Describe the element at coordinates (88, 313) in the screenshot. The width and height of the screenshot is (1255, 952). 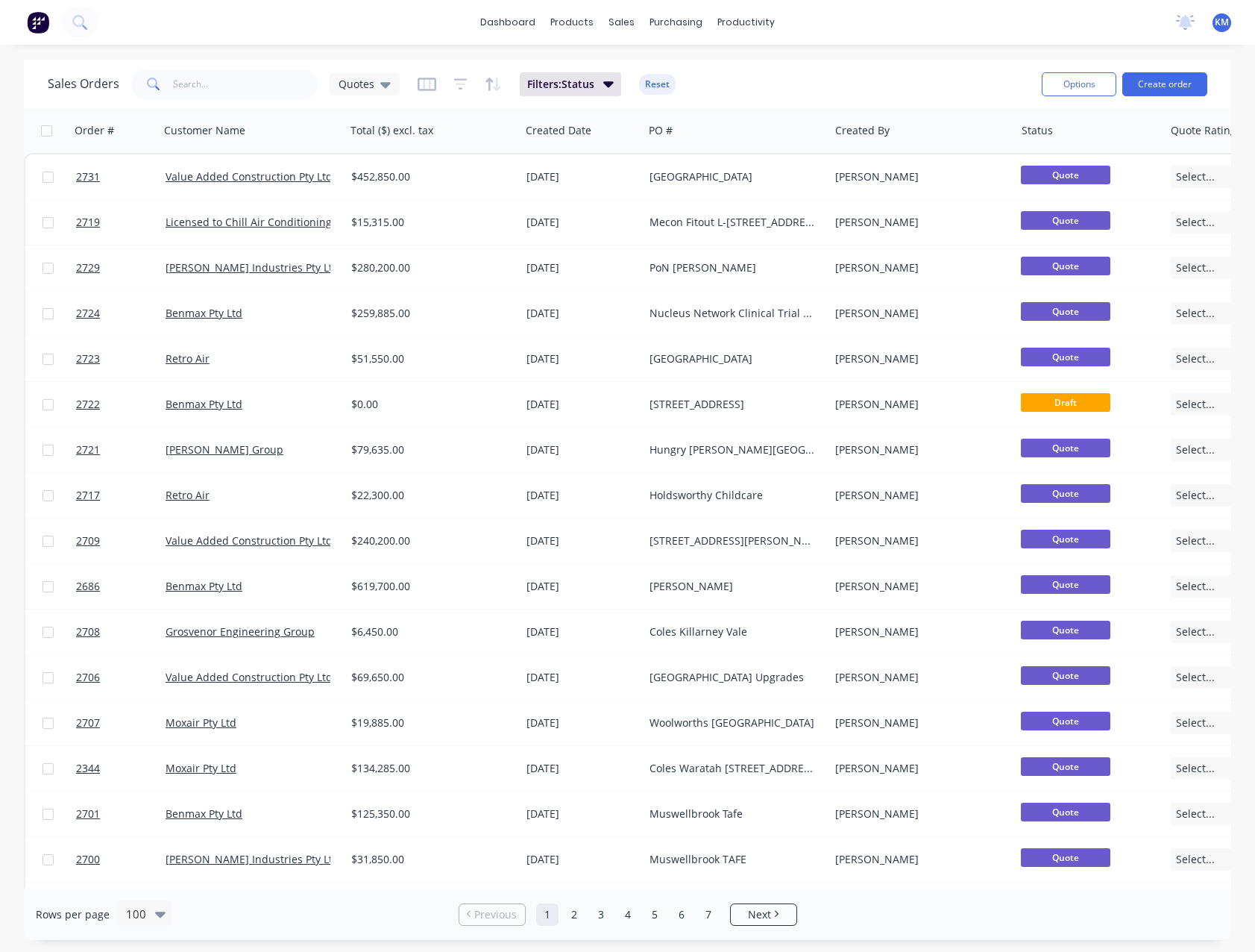
I see `span: 2724` at that location.